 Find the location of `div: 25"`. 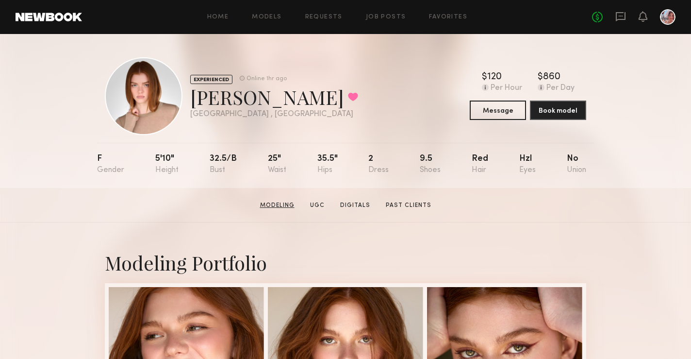

div: 25" is located at coordinates (277, 164).